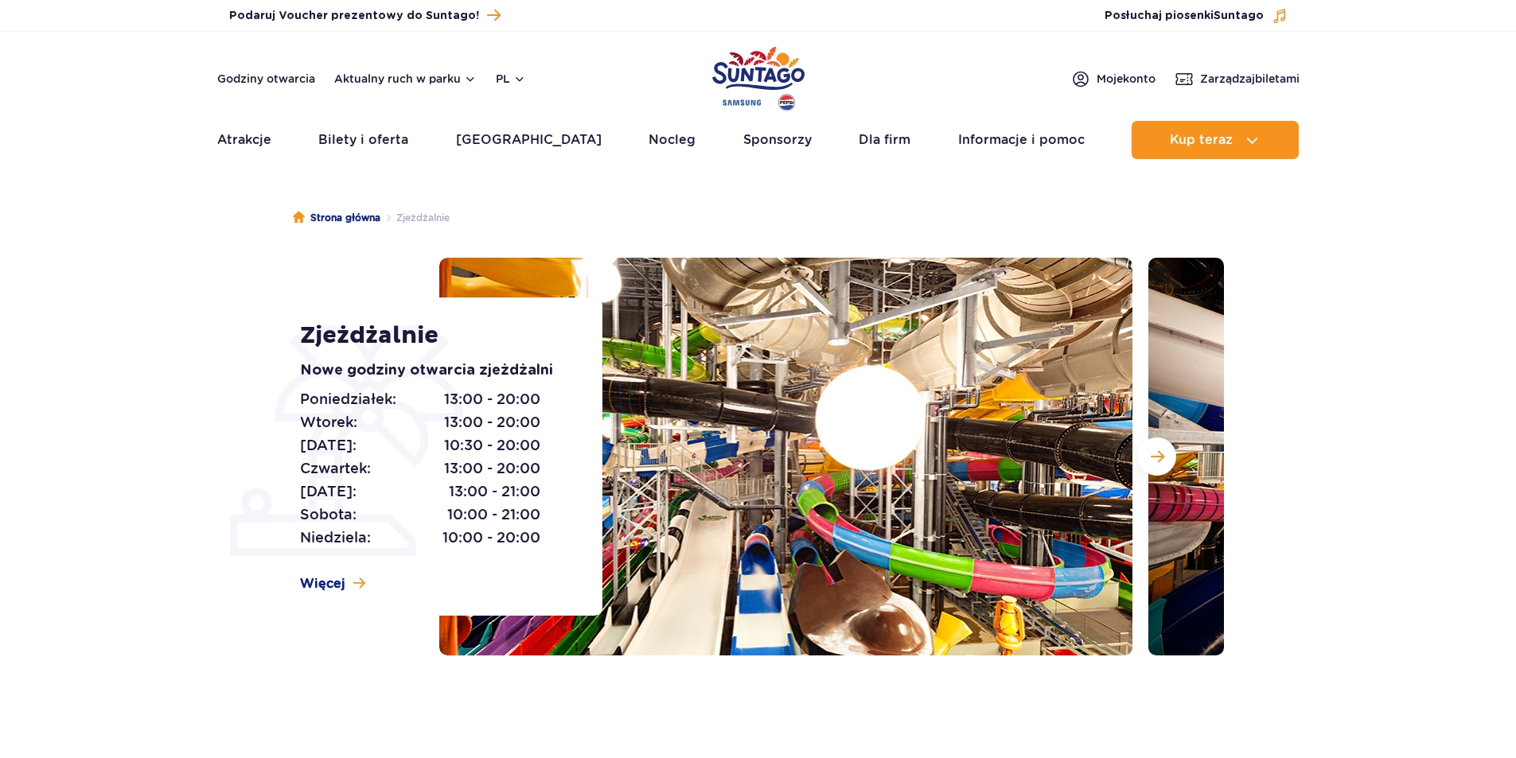 This screenshot has width=1516, height=758. Describe the element at coordinates (1215, 140) in the screenshot. I see `button: Kup teraz` at that location.